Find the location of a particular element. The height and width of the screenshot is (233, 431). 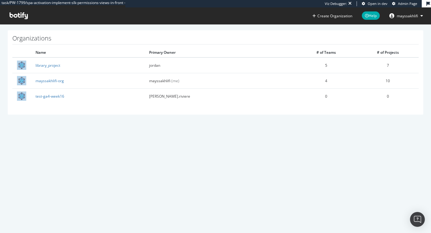

div: Open Intercom Messenger is located at coordinates (417, 219).